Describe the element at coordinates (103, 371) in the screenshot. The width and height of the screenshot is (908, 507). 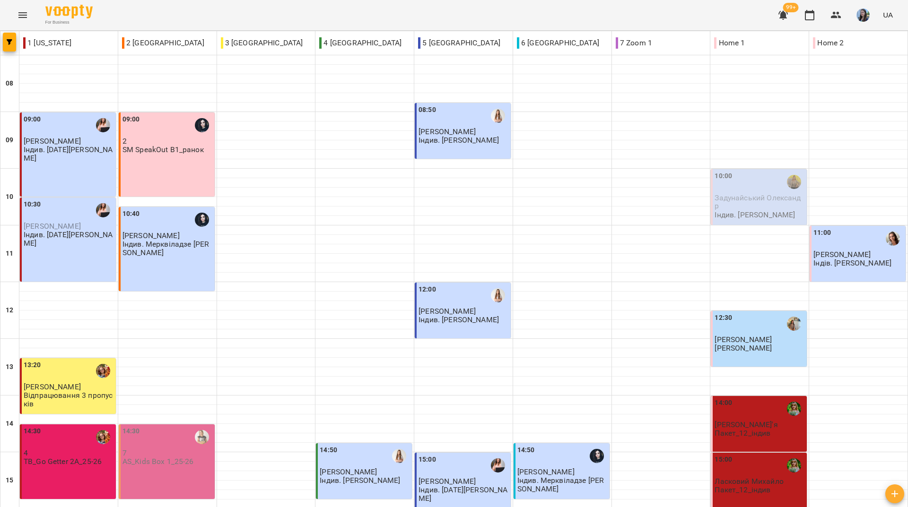
I see `img: Божко Тетяна Олексіївна` at that location.